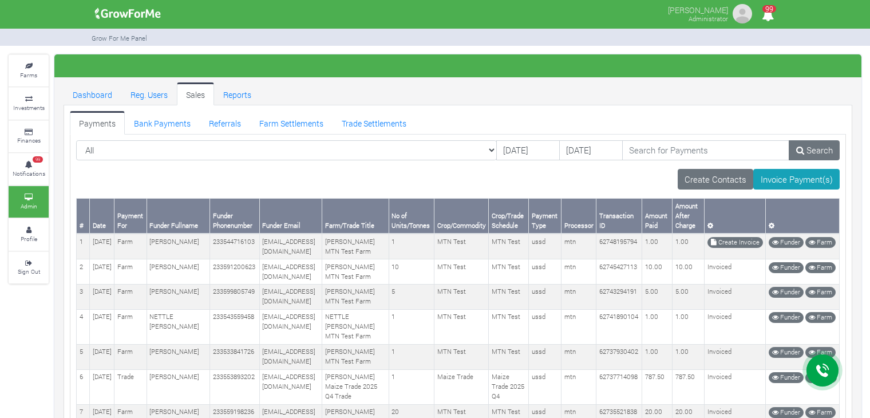 Image resolution: width=870 pixels, height=418 pixels. Describe the element at coordinates (162, 122) in the screenshot. I see `a: Bank Payments` at that location.